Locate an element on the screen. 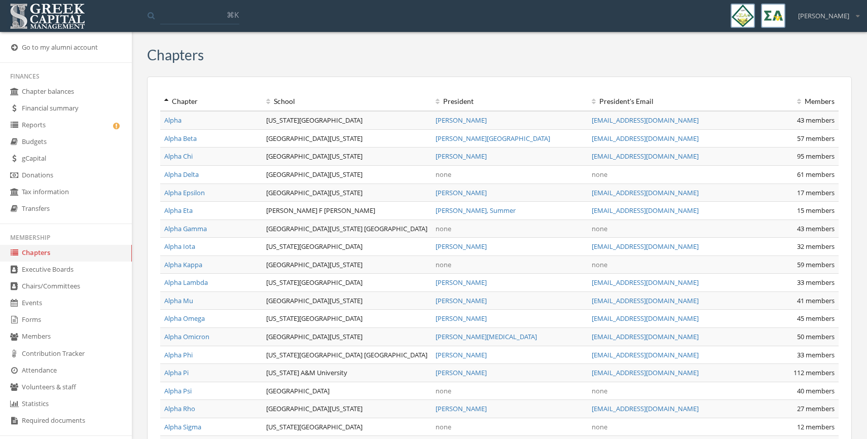 The height and width of the screenshot is (439, 867). a: Alpha Beta is located at coordinates (180, 138).